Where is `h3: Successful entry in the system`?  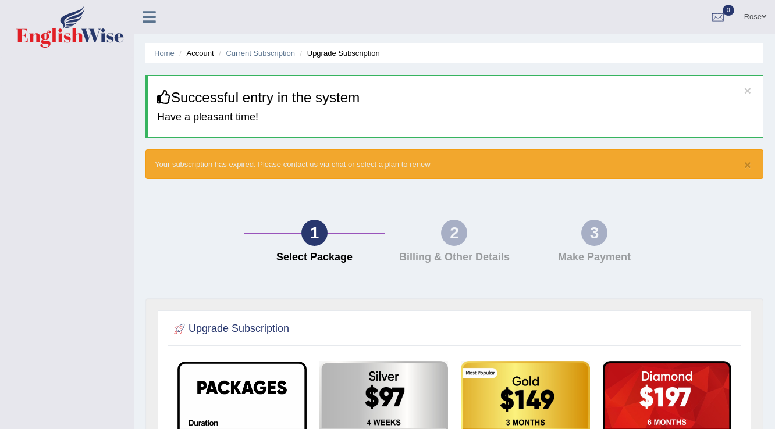 h3: Successful entry in the system is located at coordinates (456, 98).